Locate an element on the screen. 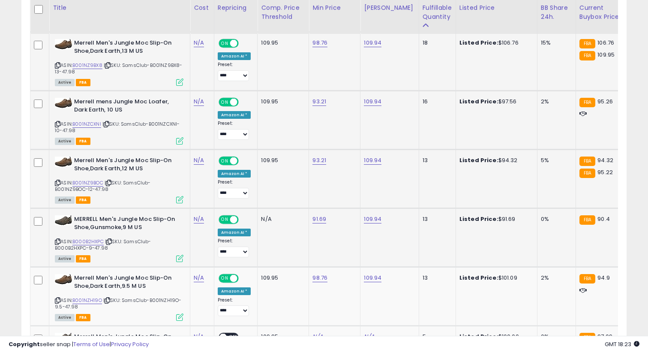 The height and width of the screenshot is (353, 648). b: MERRELL Men's Jungle Moc Slip-On Shoe,Gunsmoke,9 M US is located at coordinates (126, 224).